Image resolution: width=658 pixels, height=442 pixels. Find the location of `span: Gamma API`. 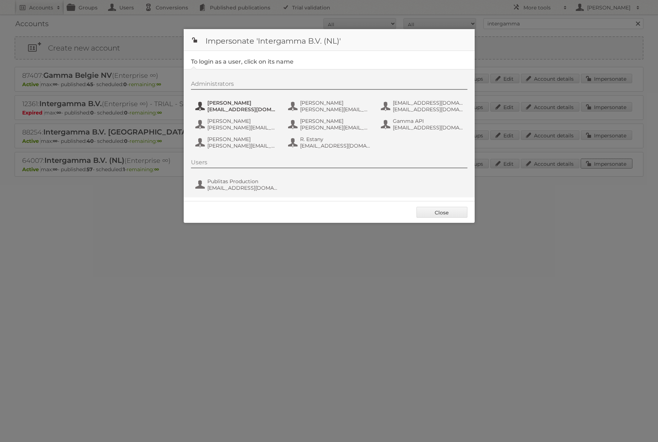

span: Gamma API is located at coordinates (428, 121).